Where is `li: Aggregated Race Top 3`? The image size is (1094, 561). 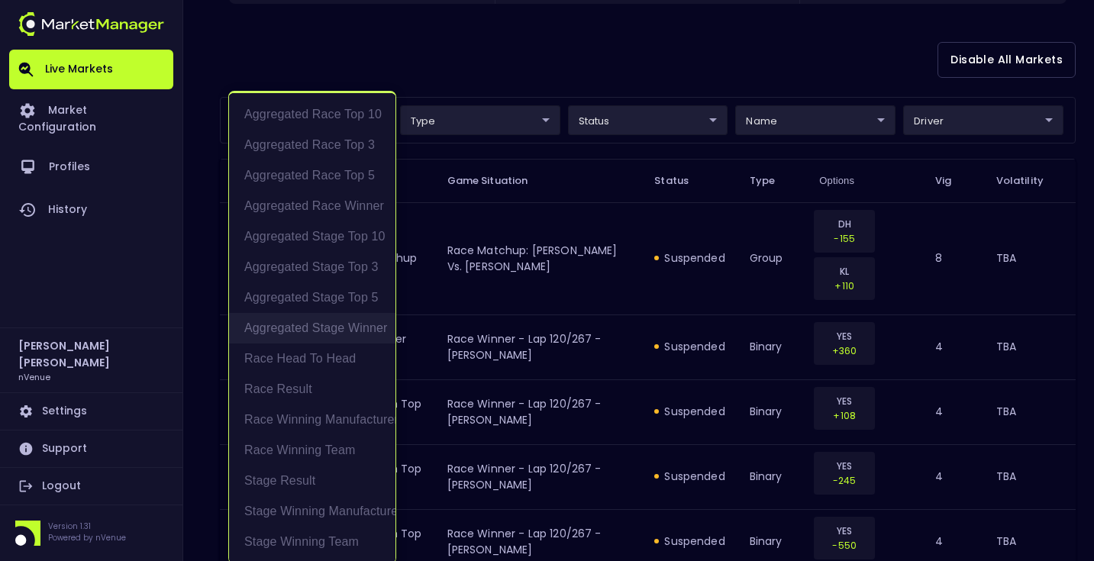 li: Aggregated Race Top 3 is located at coordinates (312, 145).